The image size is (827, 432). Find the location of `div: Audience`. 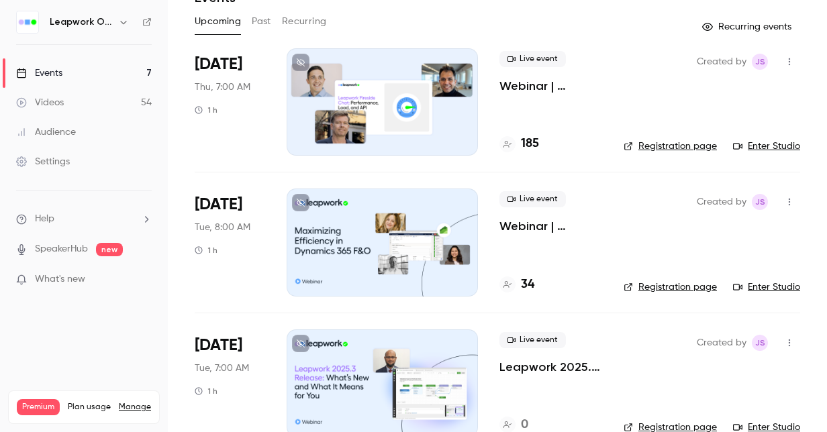

div: Audience is located at coordinates (46, 132).